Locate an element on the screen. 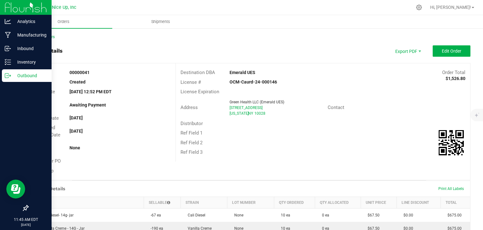 Image resolution: width=483 pixels, height=230 pixels. th: Sellable is located at coordinates (162, 202).